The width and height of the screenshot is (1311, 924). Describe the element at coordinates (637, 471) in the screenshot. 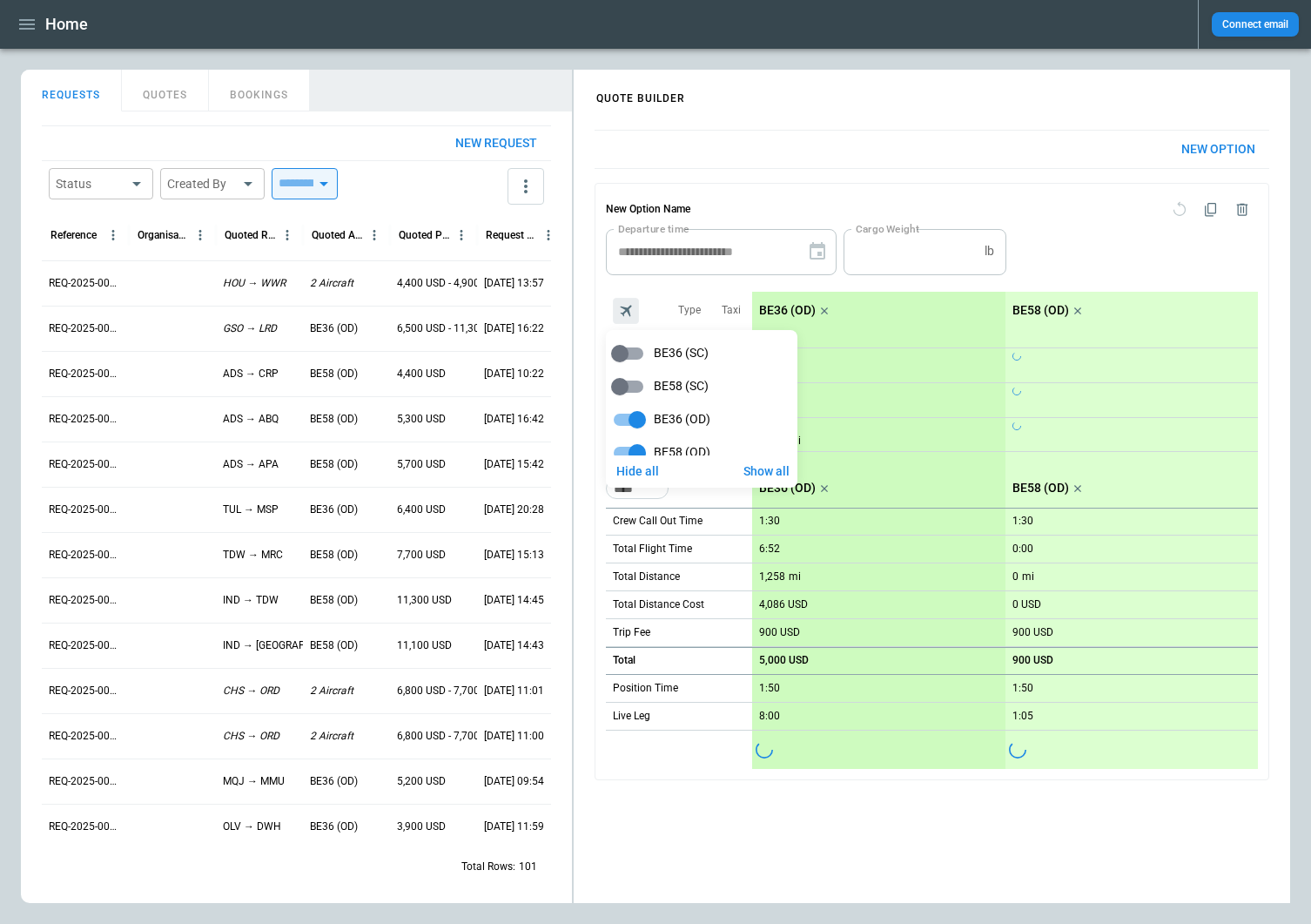

I see `button: Hide all` at that location.